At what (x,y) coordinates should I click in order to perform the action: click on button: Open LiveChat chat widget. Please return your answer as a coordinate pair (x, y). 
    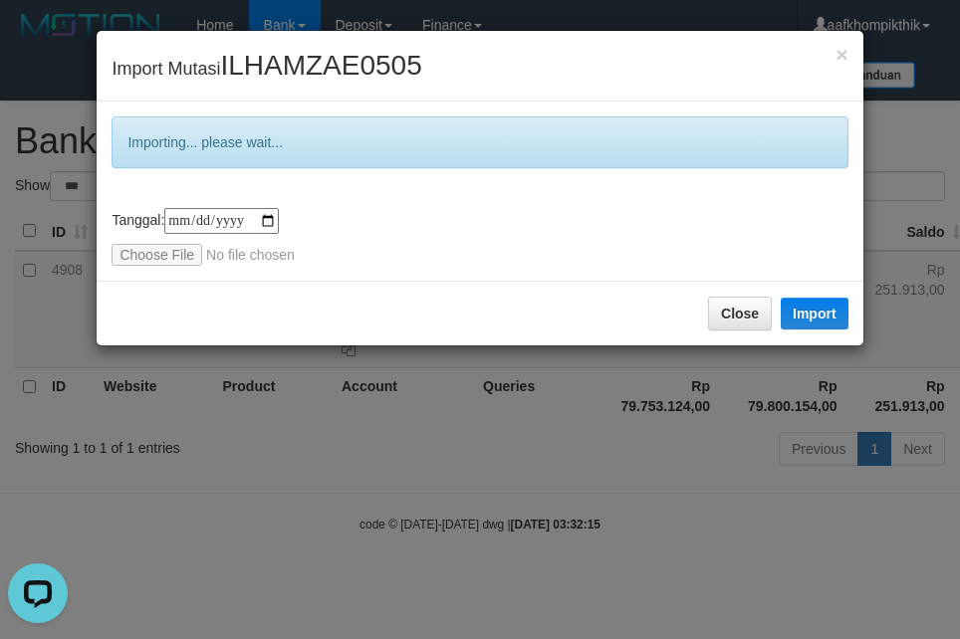
    Looking at the image, I should click on (38, 38).